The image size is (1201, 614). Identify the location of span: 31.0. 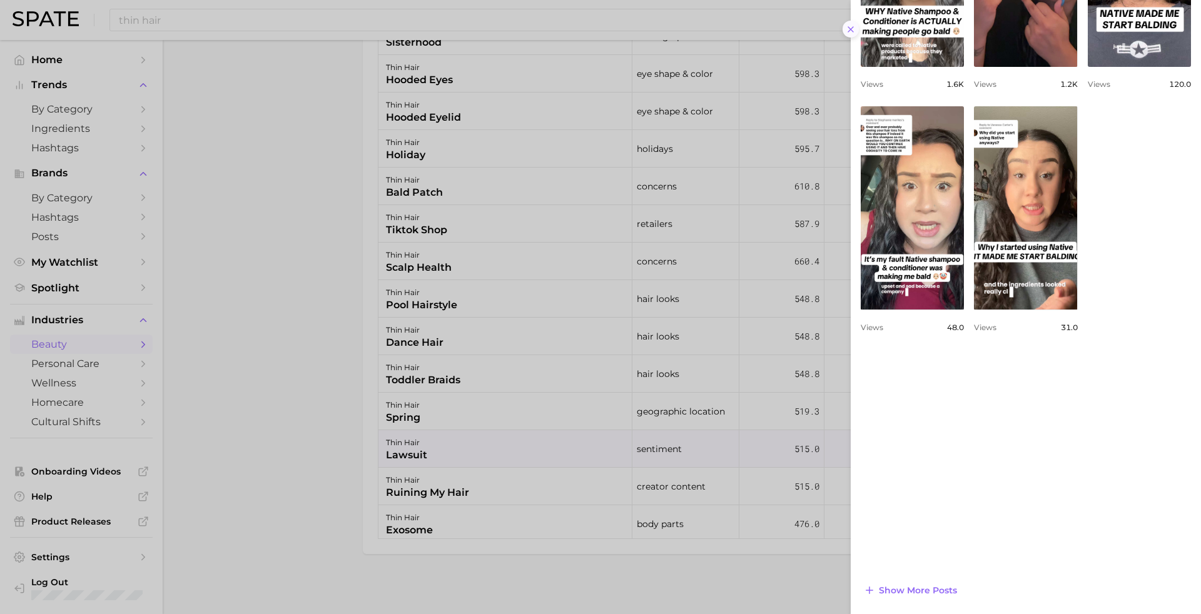
(1069, 327).